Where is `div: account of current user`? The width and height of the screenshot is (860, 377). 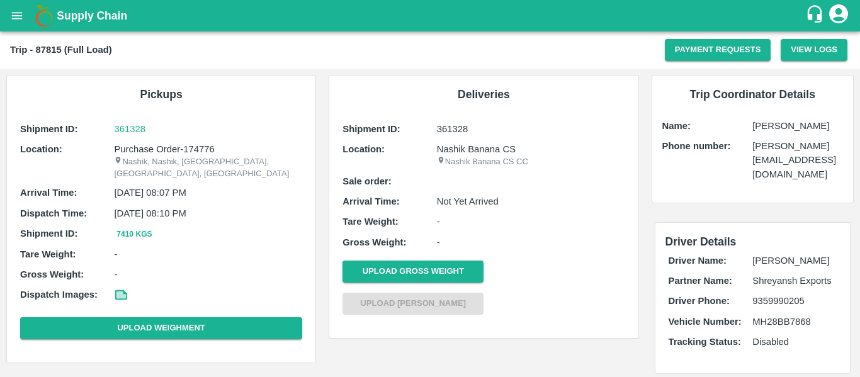
div: account of current user is located at coordinates (838, 16).